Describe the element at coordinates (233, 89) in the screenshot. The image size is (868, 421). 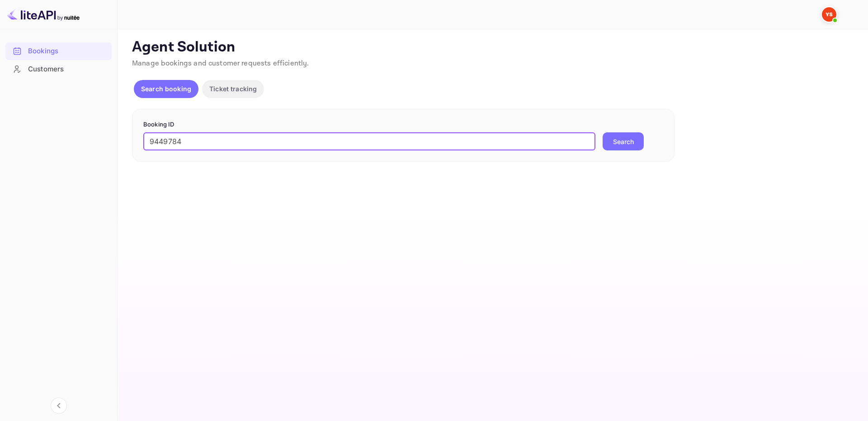
I see `p: Ticket tracking` at that location.